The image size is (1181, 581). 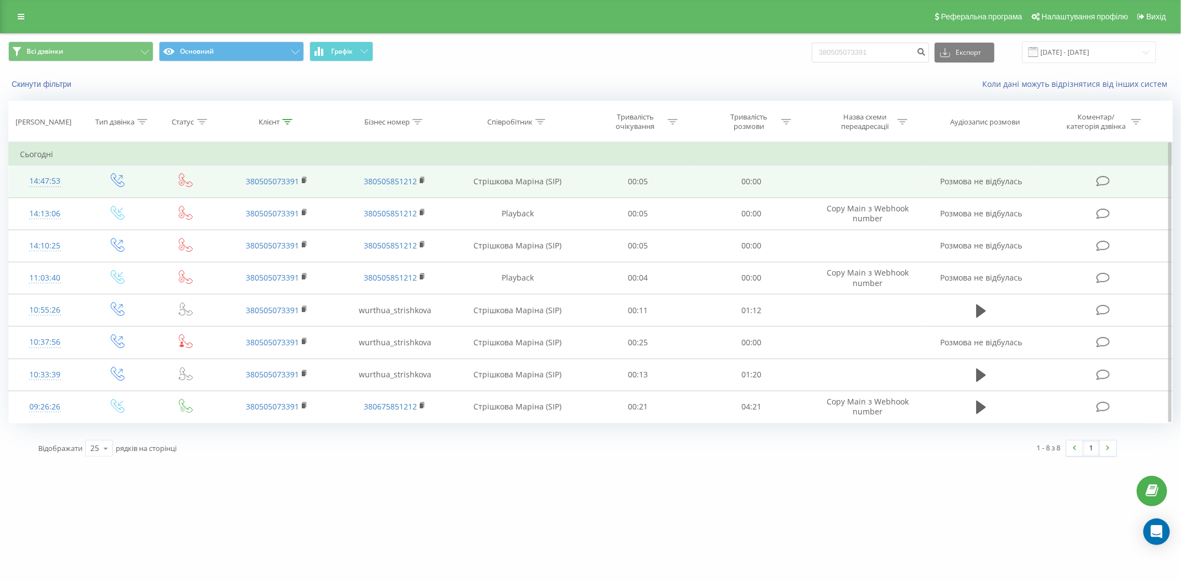 I want to click on div: Назва схеми переадресації, so click(x=865, y=122).